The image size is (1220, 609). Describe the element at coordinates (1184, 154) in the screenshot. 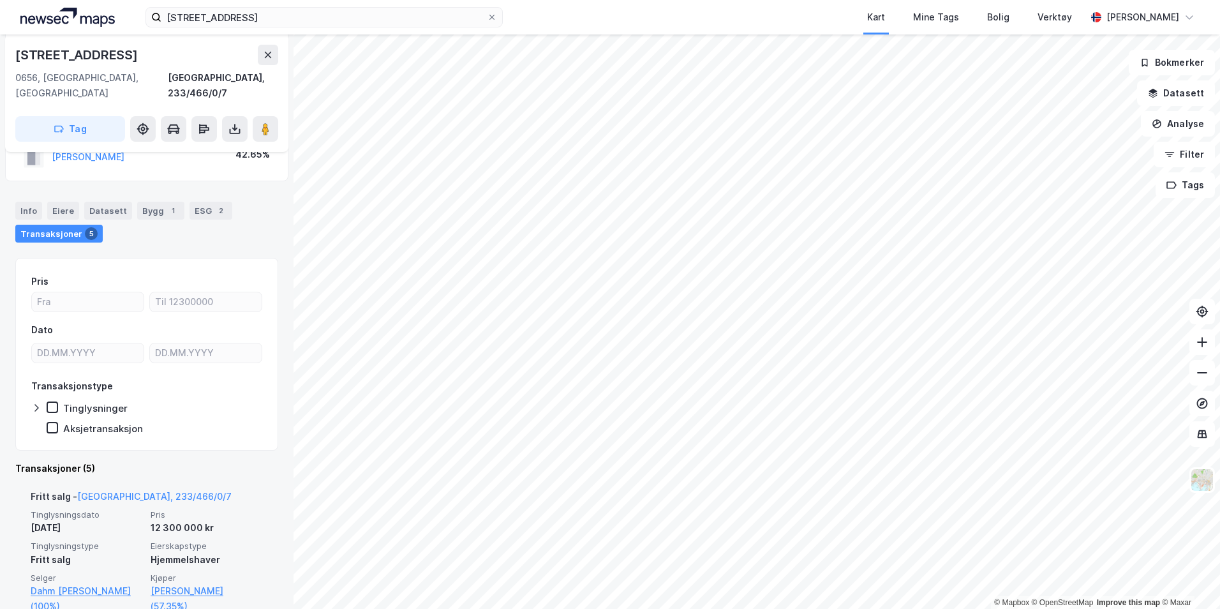

I see `button: Filter` at that location.